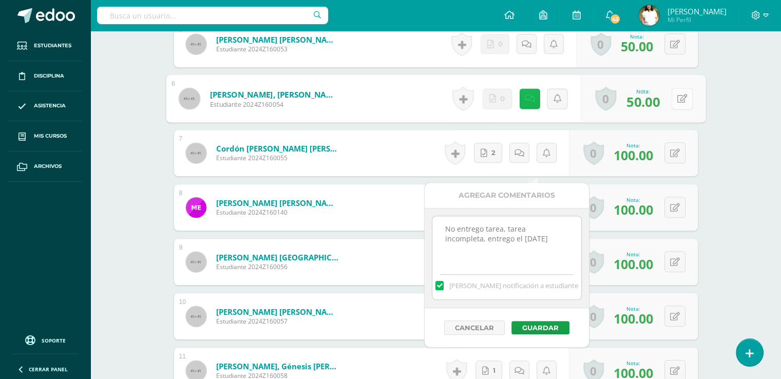 Image resolution: width=781 pixels, height=379 pixels. I want to click on input: Busca un usuario..., so click(213, 15).